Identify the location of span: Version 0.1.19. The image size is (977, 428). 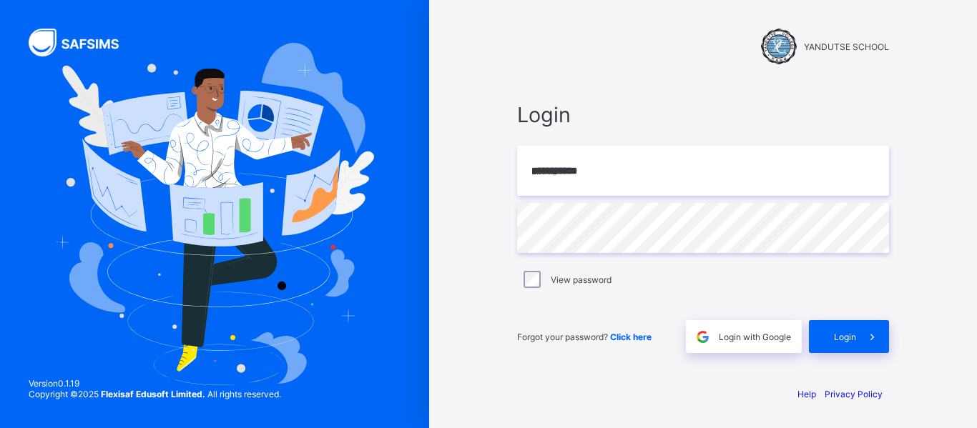
(154, 383).